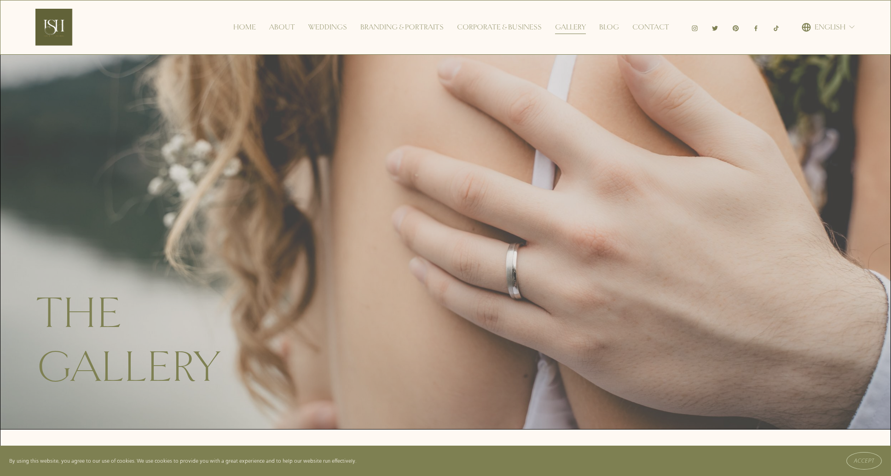 The height and width of the screenshot is (476, 891). What do you see at coordinates (183, 461) in the screenshot?
I see `p: By using this website, you agree to our use of cookies. We use cookies to provide you with a grea...` at bounding box center [183, 461].